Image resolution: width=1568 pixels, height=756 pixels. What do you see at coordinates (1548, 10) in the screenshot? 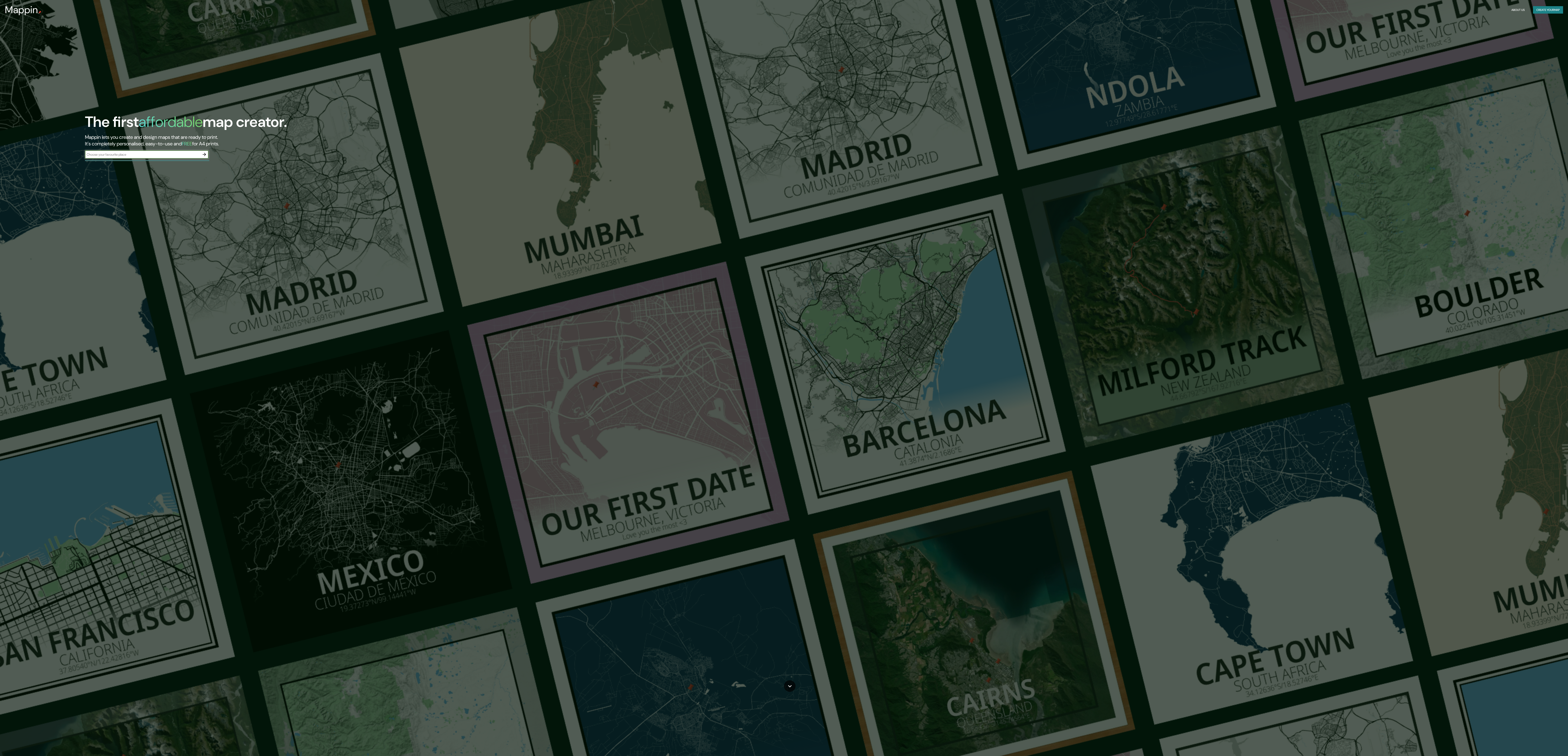
I see `button: Create yourmap` at bounding box center [1548, 10].